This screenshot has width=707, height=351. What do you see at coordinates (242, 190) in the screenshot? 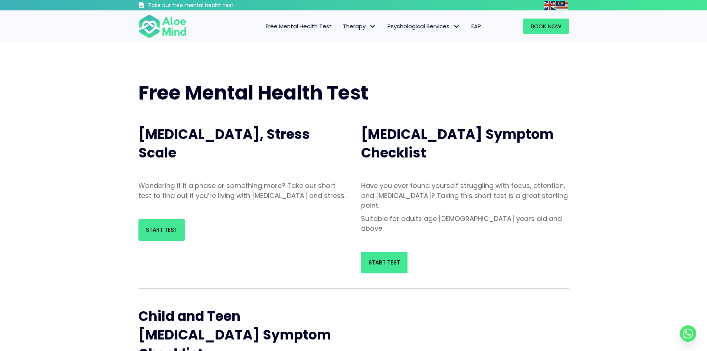
I see `p: Wondering if it a phase or something more? Take our short test to find out if you’re living with ...` at bounding box center [242, 190].